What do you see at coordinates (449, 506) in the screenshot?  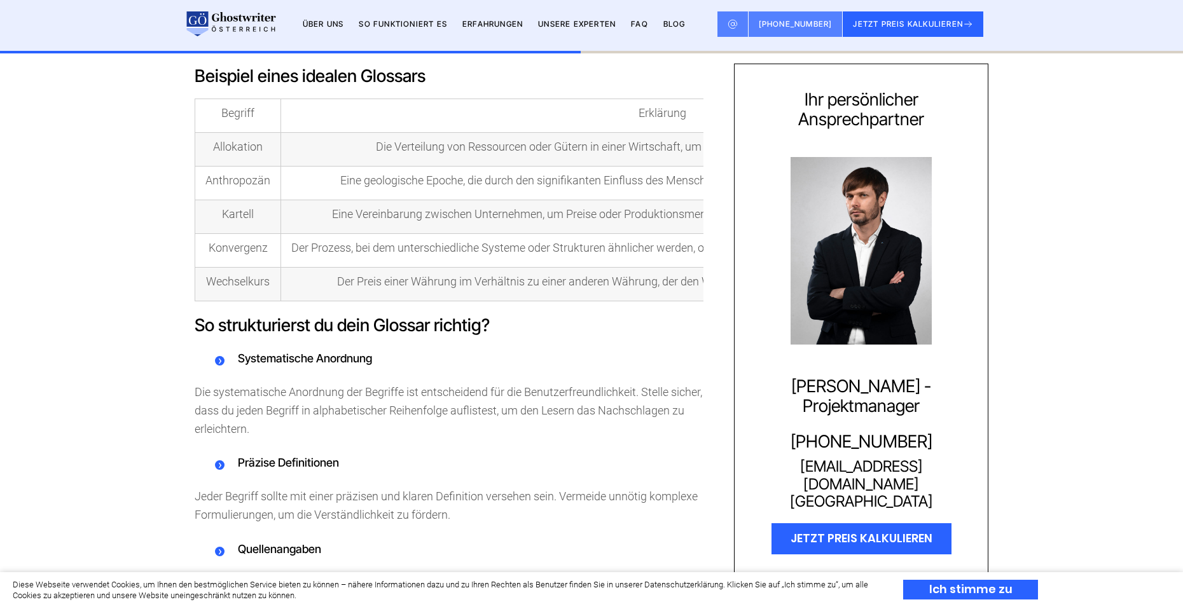 I see `p: Jeder Begriff sollte mit einer präzisen und klaren Definition versehen sein. Vermeide unnötig kom...` at bounding box center [449, 506].